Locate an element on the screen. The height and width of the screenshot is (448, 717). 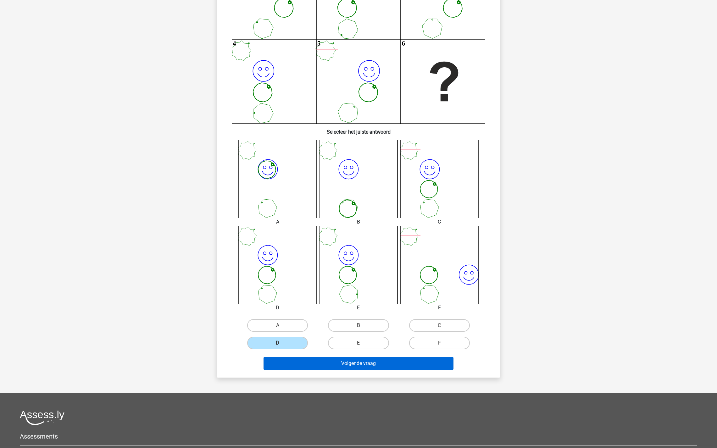
h6: Selecteer het juiste antwoord is located at coordinates (358, 129).